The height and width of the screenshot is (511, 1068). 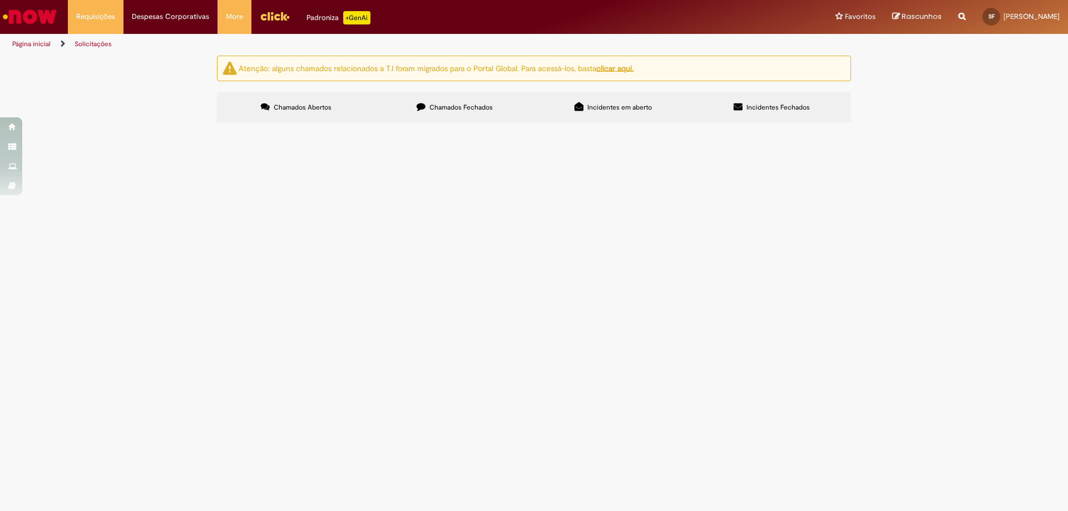 What do you see at coordinates (29, 17) in the screenshot?
I see `img: ServiceNow` at bounding box center [29, 17].